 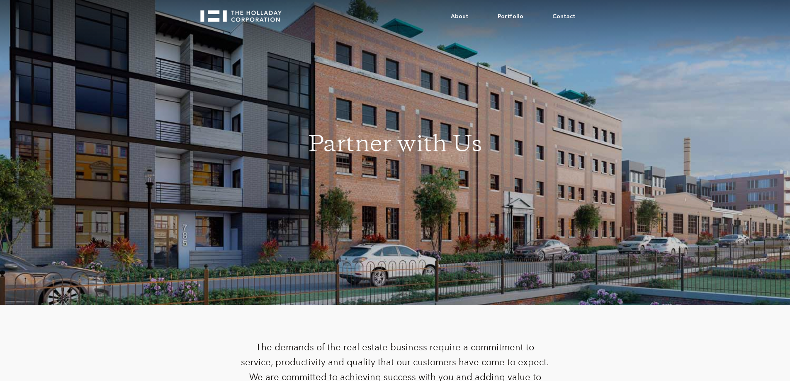 I want to click on a: Portfolio, so click(x=510, y=17).